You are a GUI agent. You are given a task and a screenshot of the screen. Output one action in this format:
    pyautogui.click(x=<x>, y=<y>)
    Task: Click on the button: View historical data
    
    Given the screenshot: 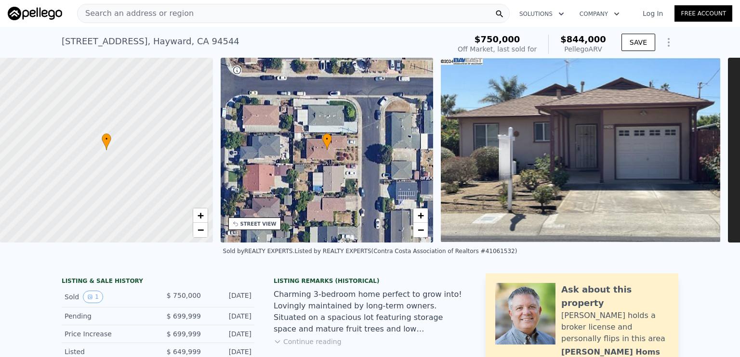 What is the action you would take?
    pyautogui.click(x=93, y=297)
    